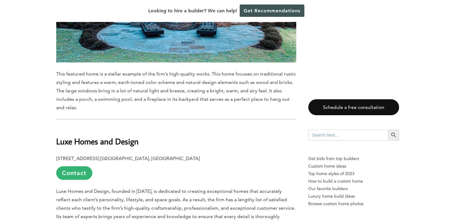 Image resolution: width=455 pixels, height=222 pixels. Describe the element at coordinates (354, 159) in the screenshot. I see `p: Get bids from top builders` at that location.